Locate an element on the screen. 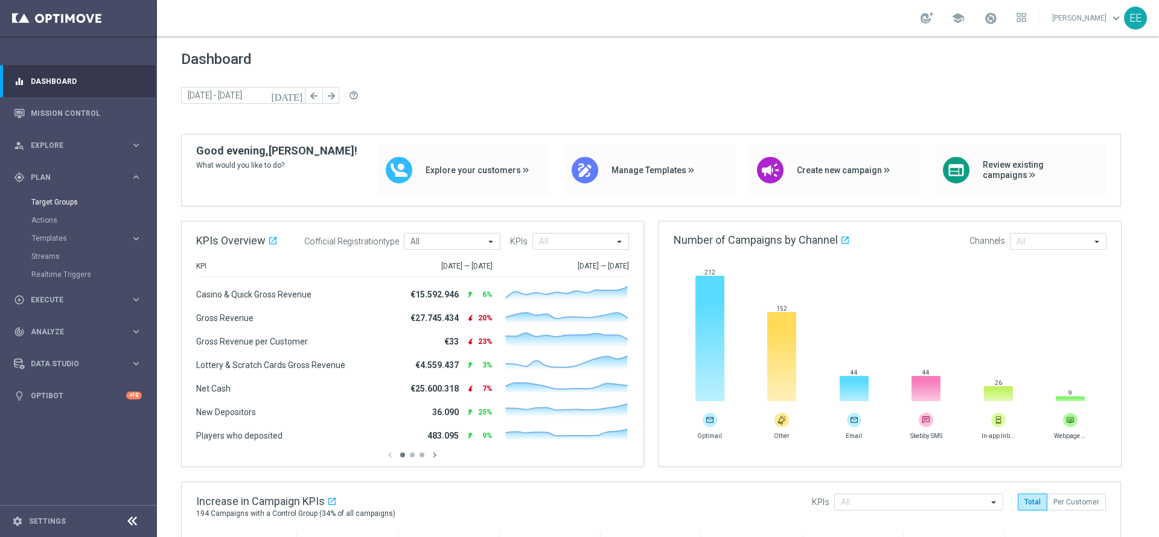 The height and width of the screenshot is (537, 1159). button: Data Studio keyboard_arrow_right is located at coordinates (78, 364).